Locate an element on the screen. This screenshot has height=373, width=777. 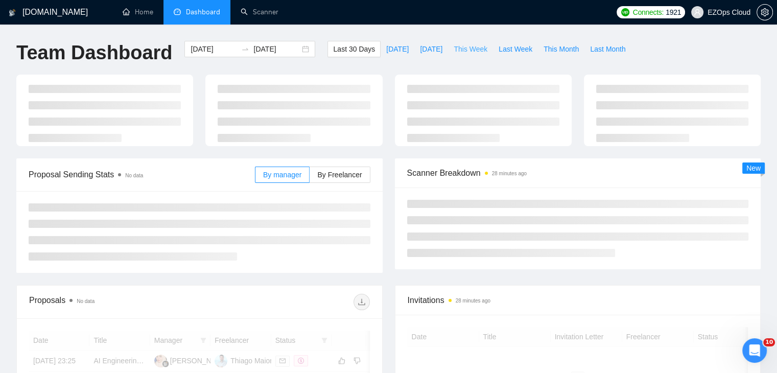
img: upwork-logo.png is located at coordinates (626, 12).